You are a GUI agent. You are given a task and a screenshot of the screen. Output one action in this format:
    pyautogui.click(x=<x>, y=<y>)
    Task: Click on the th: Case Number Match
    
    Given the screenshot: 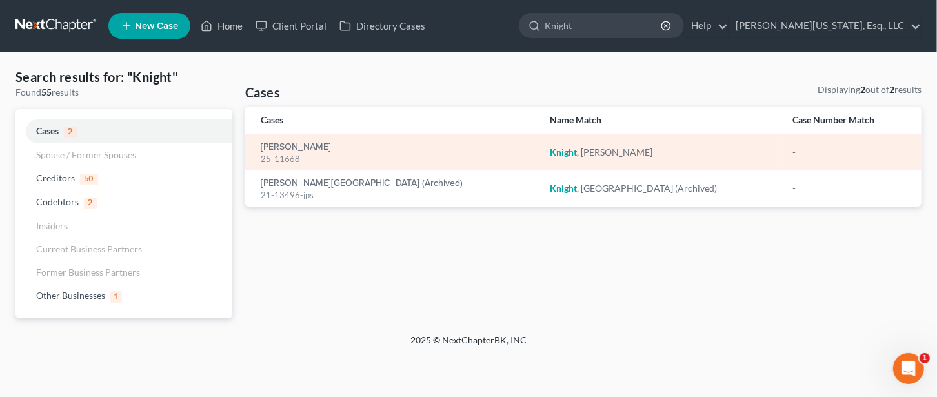 What is the action you would take?
    pyautogui.click(x=852, y=120)
    